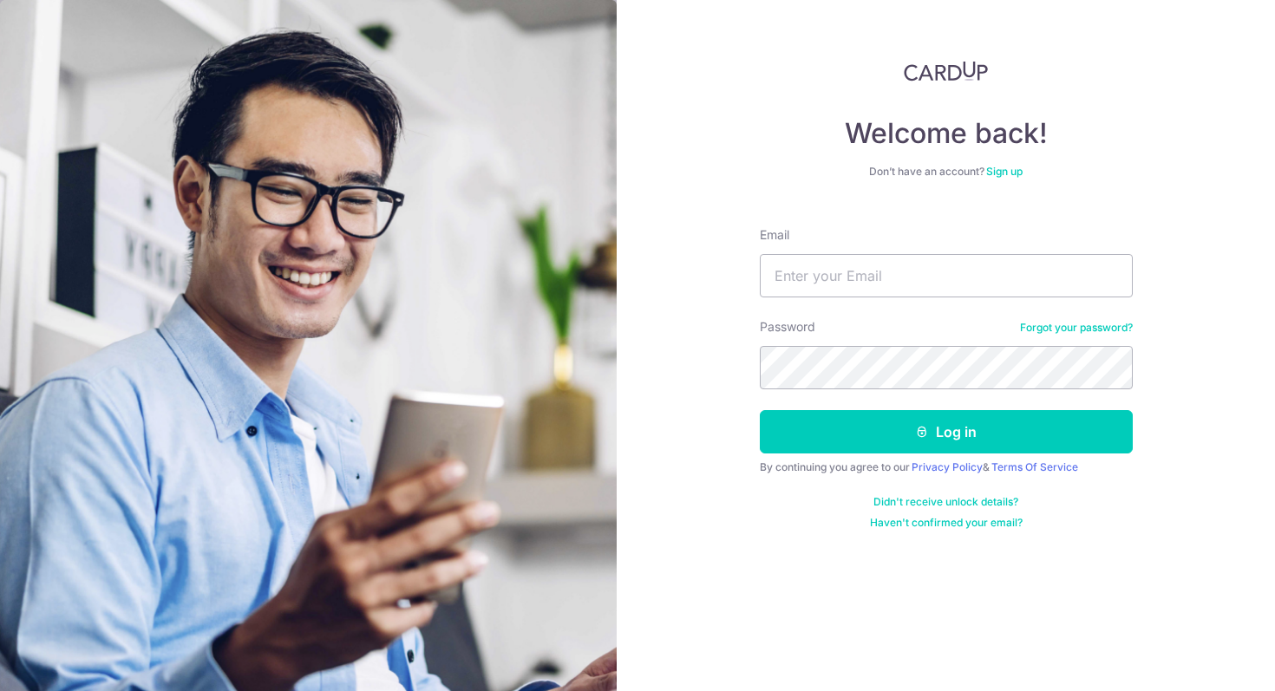 The image size is (1275, 691). What do you see at coordinates (946, 276) in the screenshot?
I see `input: Enter your Email` at bounding box center [946, 276].